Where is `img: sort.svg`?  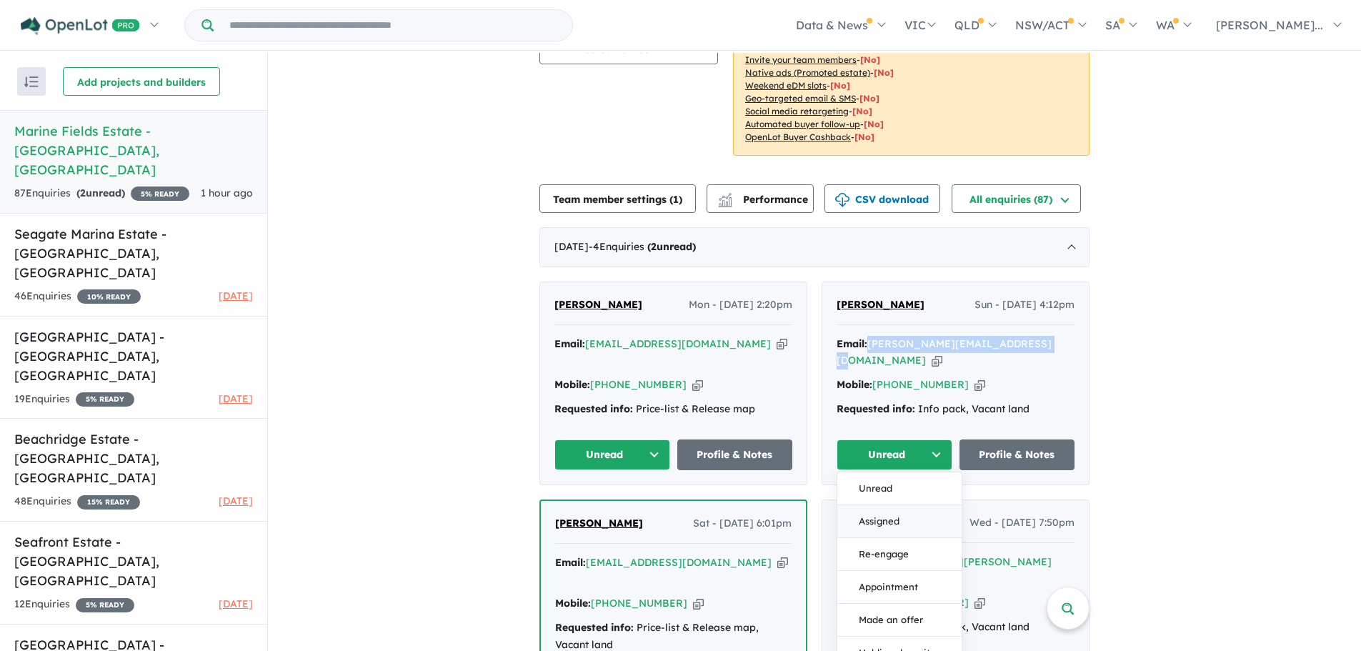
img: sort.svg is located at coordinates (31, 81).